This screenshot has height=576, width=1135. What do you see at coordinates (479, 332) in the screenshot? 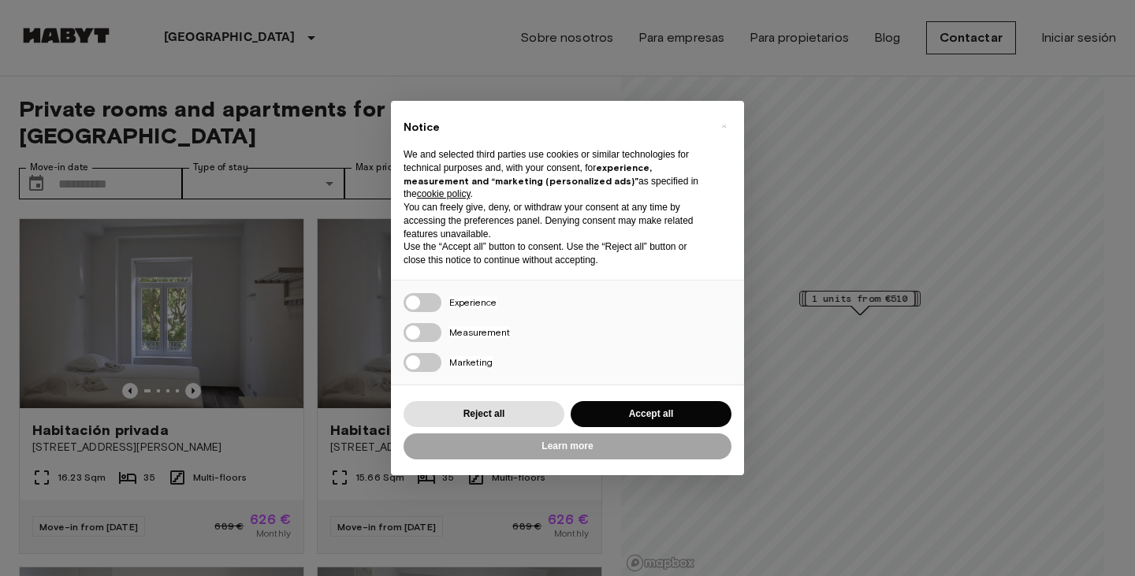
I see `span: Measurement` at bounding box center [479, 332].